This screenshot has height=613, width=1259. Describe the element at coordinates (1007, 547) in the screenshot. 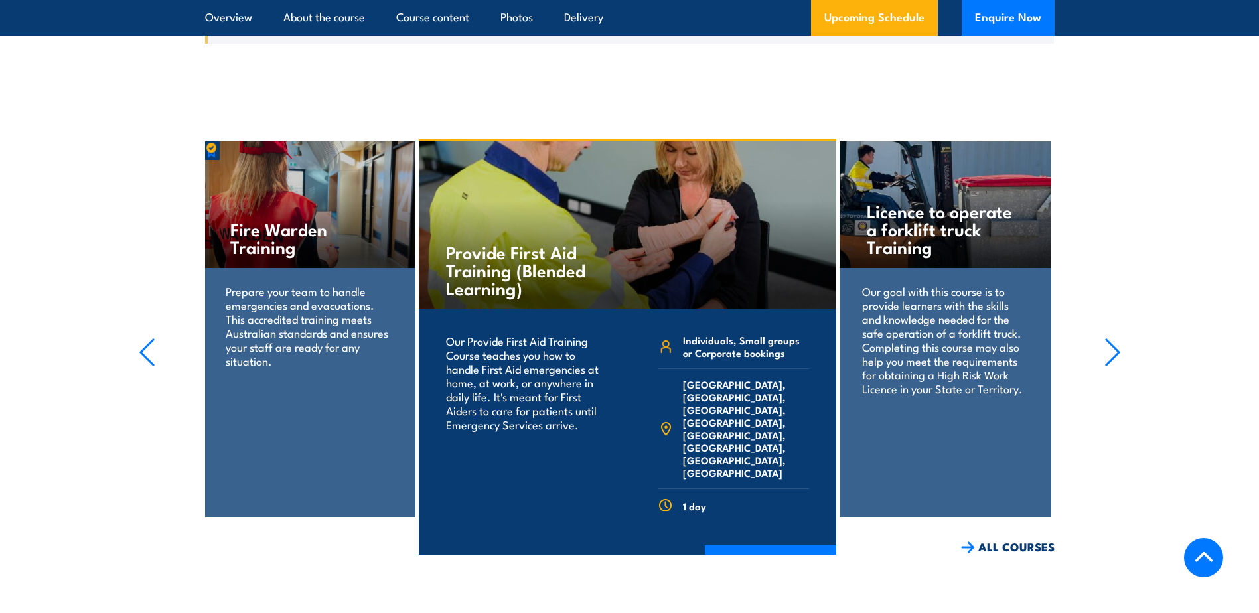

I see `a: ALL COURSES` at that location.